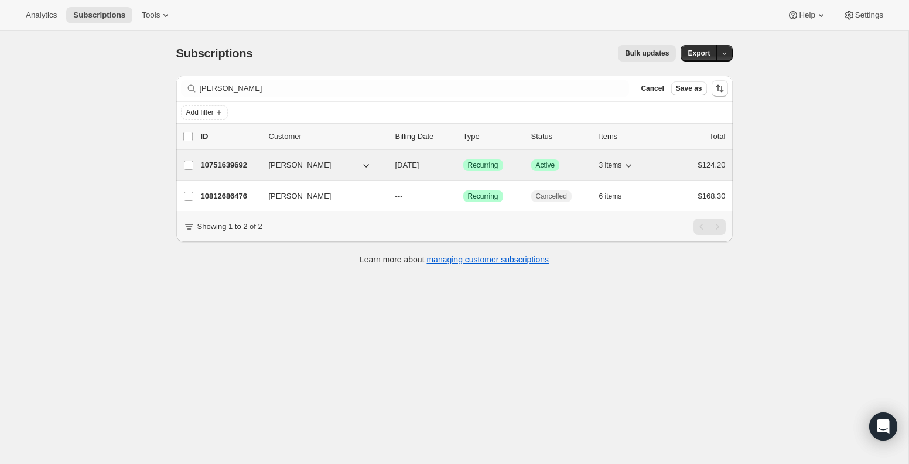 The image size is (909, 464). I want to click on nav: Pagination, so click(709, 227).